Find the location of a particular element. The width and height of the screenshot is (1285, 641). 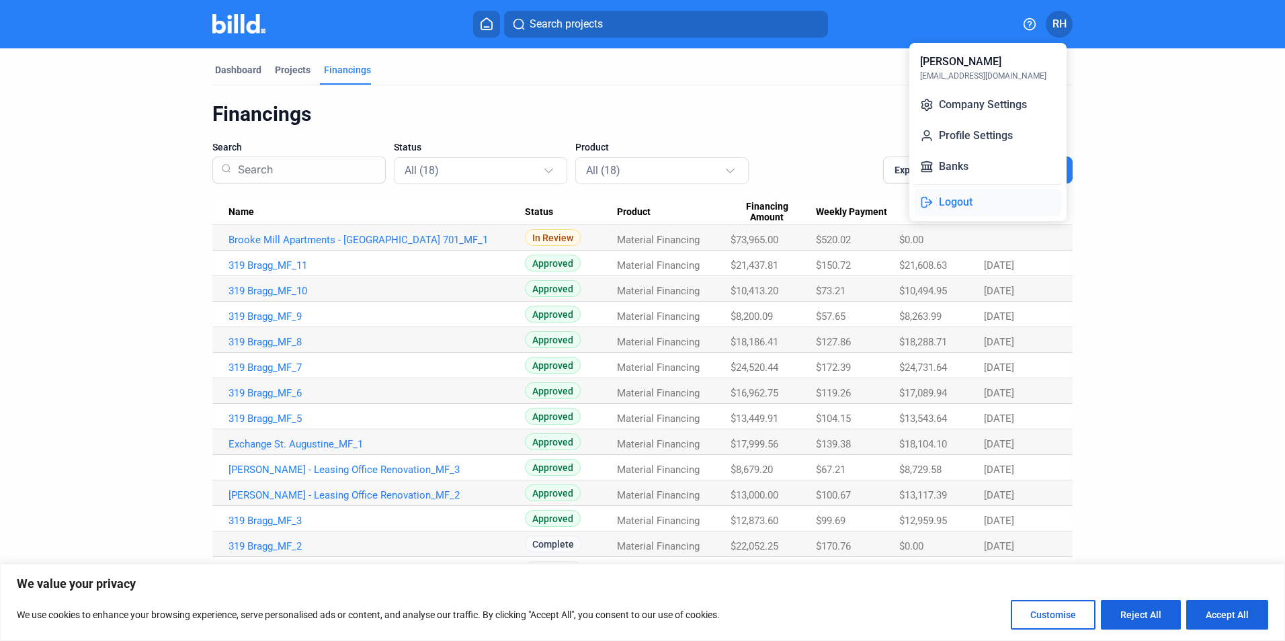

button: Profile Settings is located at coordinates (988, 136).